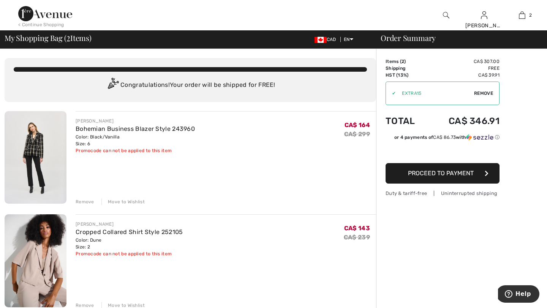  What do you see at coordinates (447, 138) in the screenshot?
I see `div: or 4 payments of with` at bounding box center [447, 138].